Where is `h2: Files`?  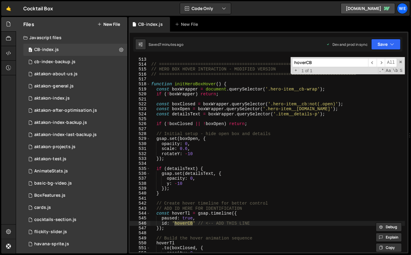
h2: Files is located at coordinates (29, 24).